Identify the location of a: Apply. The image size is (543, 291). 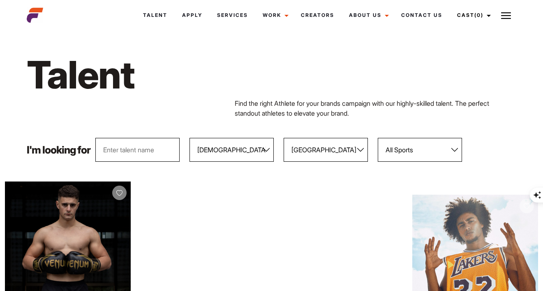
(192, 15).